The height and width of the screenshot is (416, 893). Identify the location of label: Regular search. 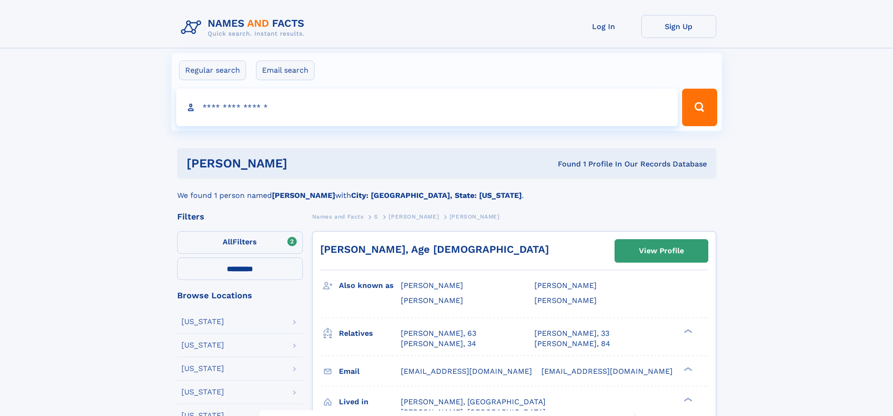
(212, 70).